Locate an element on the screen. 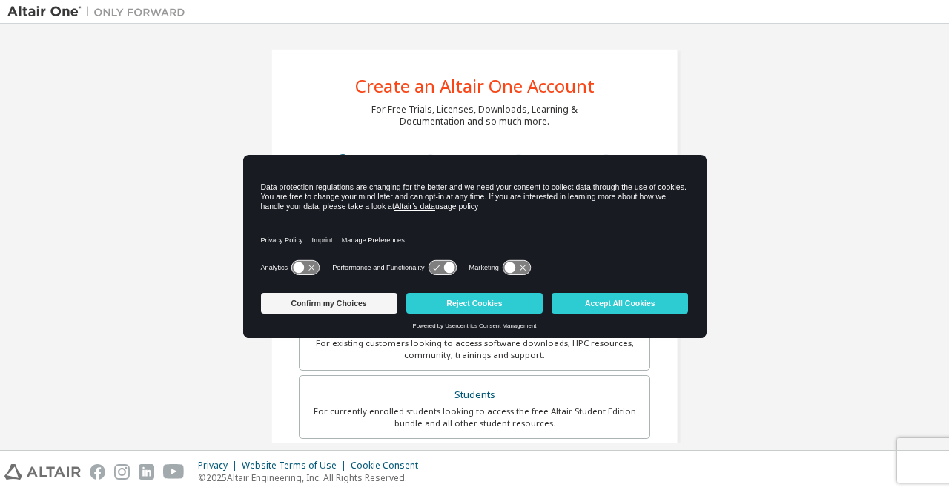  img: instagram.svg is located at coordinates (122, 471).